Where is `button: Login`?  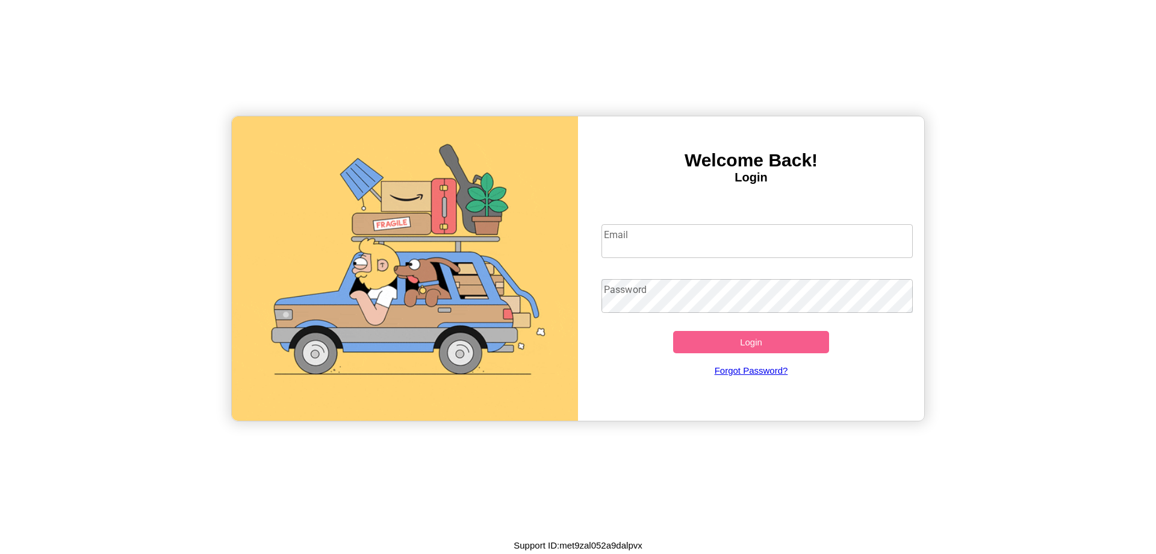
button: Login is located at coordinates (751, 342).